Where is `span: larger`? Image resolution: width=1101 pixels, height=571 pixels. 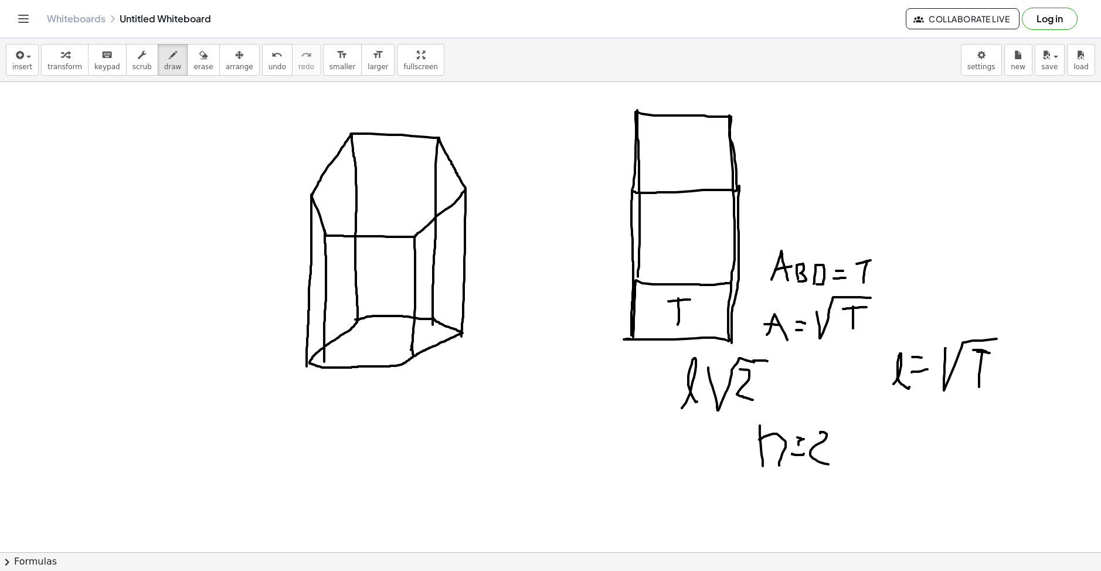 span: larger is located at coordinates (377, 67).